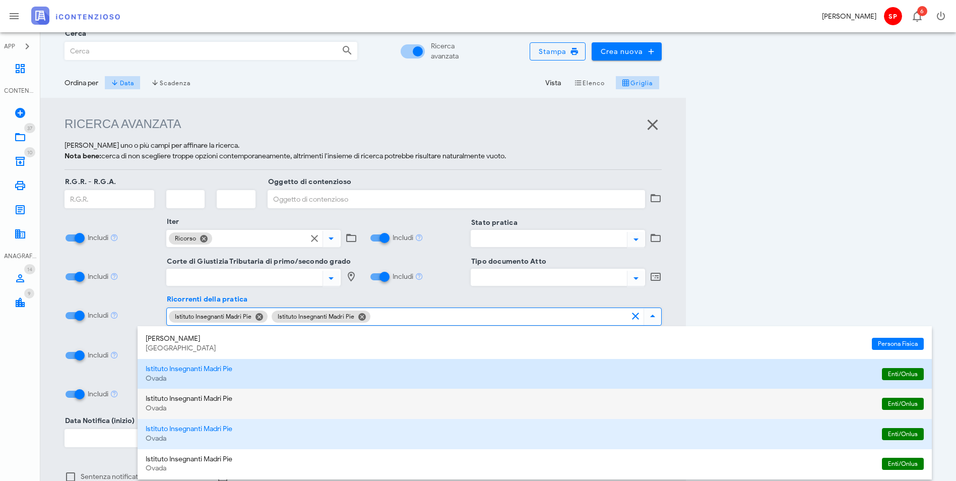 Image resolution: width=956 pixels, height=481 pixels. What do you see at coordinates (500, 317) in the screenshot?
I see `input: Seleziona uno o più elementi...` at bounding box center [500, 317].